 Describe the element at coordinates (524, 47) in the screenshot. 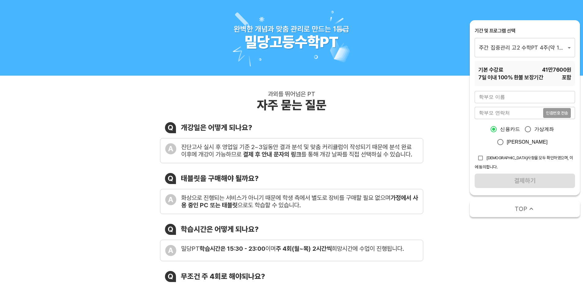

I see `div: 주간 집중관리 고2 수학PT 4주(약 1개월) 프로그램_120분` at that location.